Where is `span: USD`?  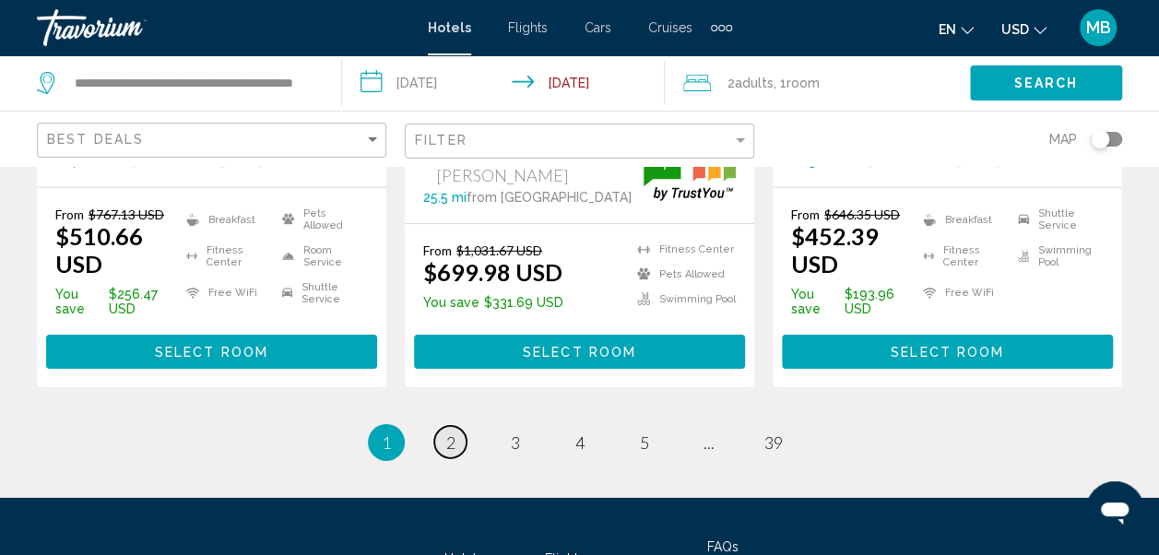 span: USD is located at coordinates (1015, 30).